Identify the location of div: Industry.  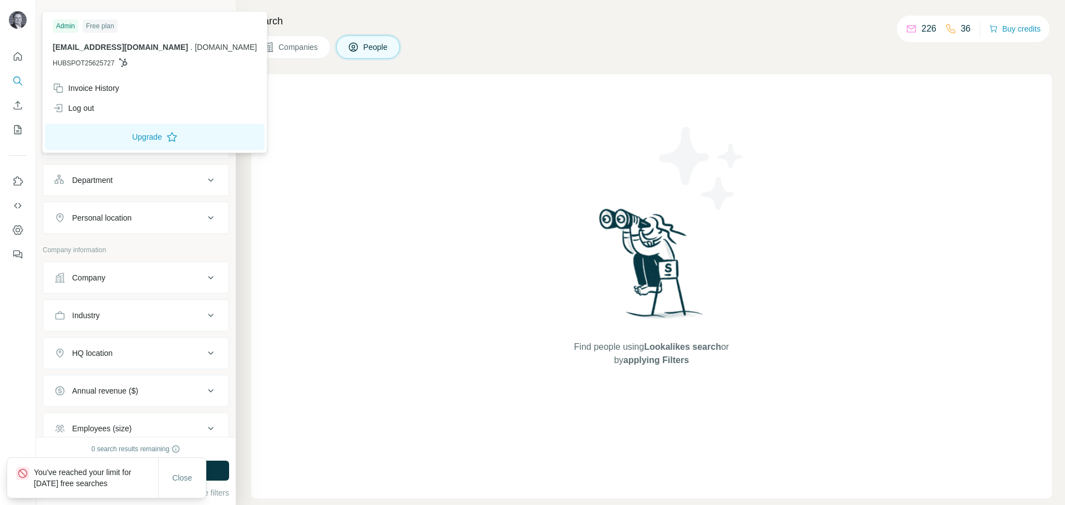
(86, 316).